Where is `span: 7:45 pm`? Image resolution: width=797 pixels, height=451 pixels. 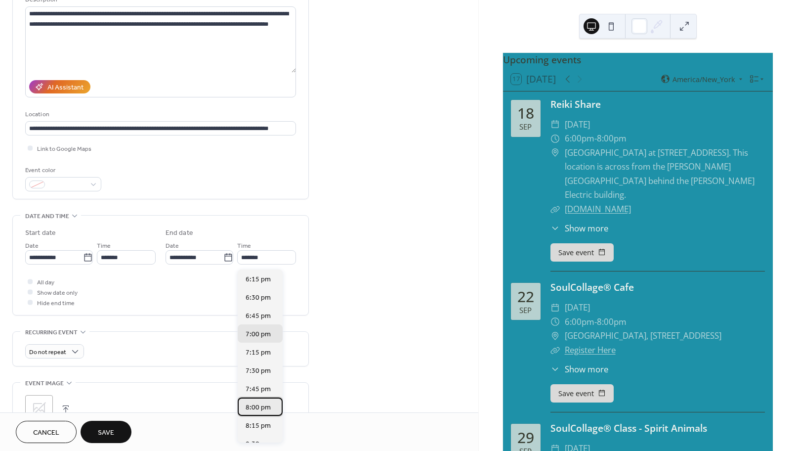
span: 7:45 pm is located at coordinates (258, 389).